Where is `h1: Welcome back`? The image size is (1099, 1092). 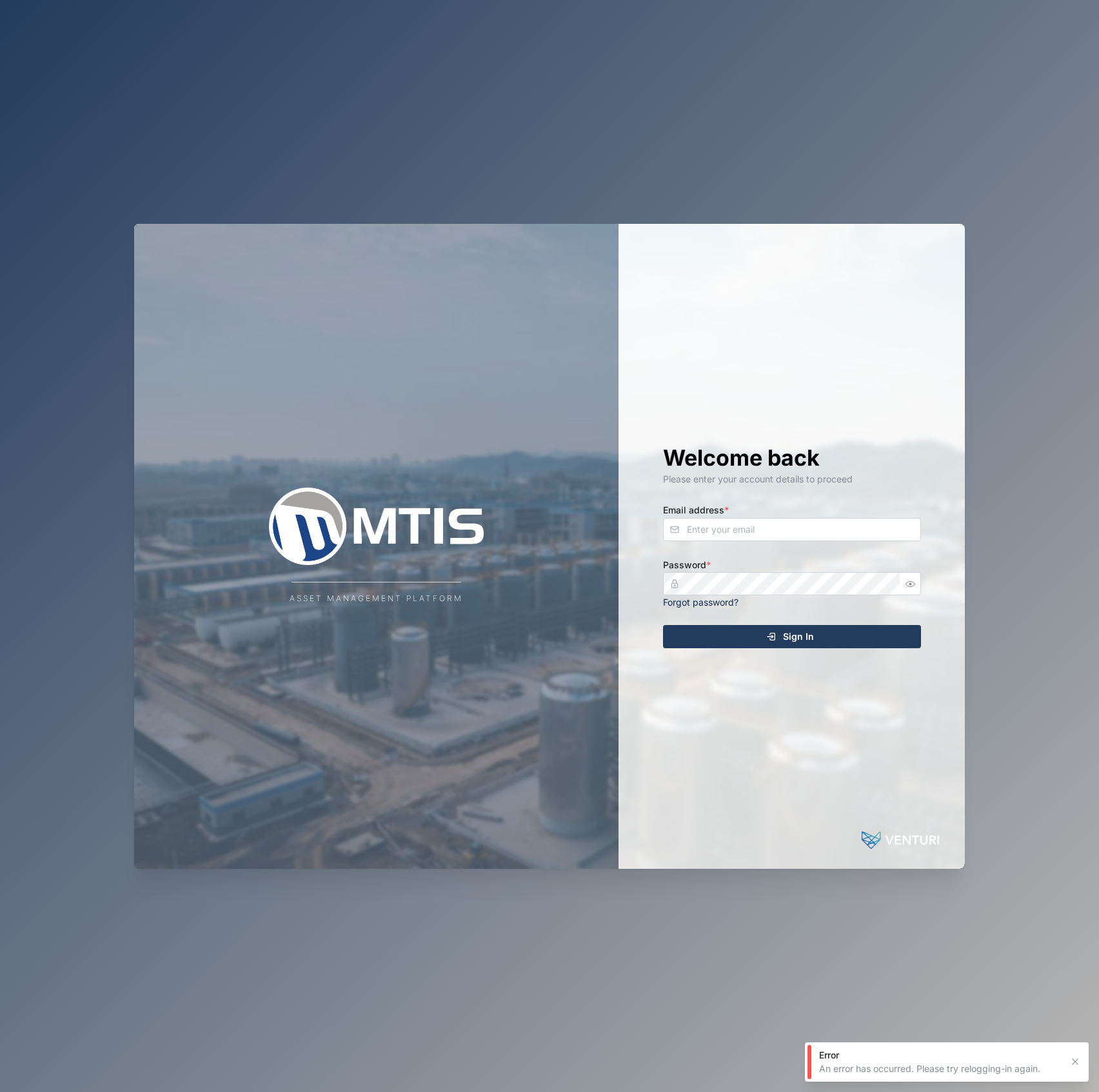
h1: Welcome back is located at coordinates (792, 458).